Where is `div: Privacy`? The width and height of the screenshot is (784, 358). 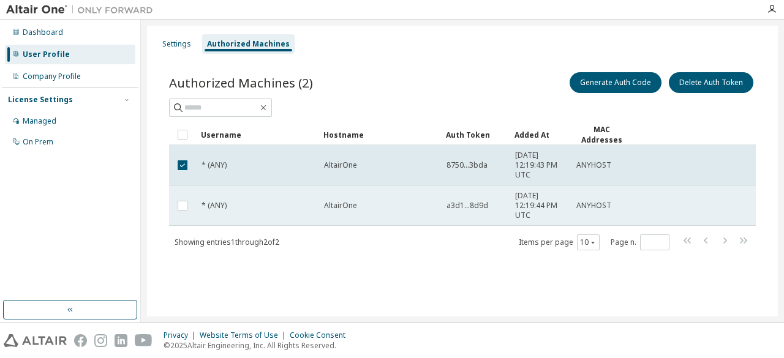 div: Privacy is located at coordinates (181, 336).